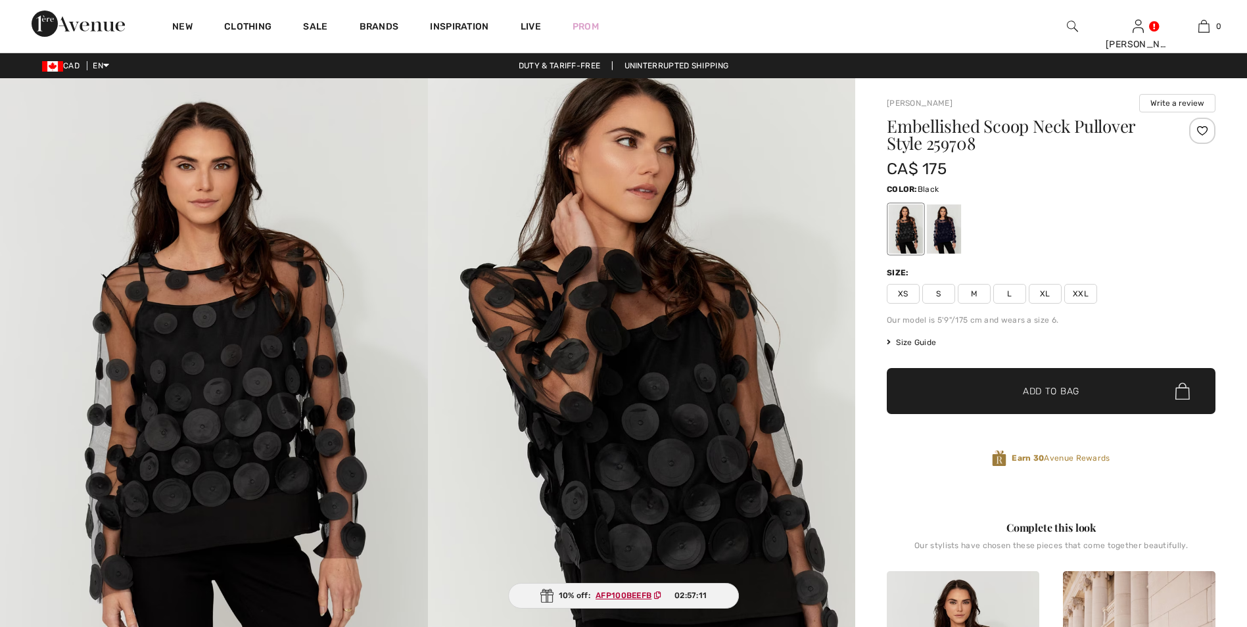 This screenshot has width=1247, height=627. Describe the element at coordinates (459, 28) in the screenshot. I see `span: Inspiration` at that location.